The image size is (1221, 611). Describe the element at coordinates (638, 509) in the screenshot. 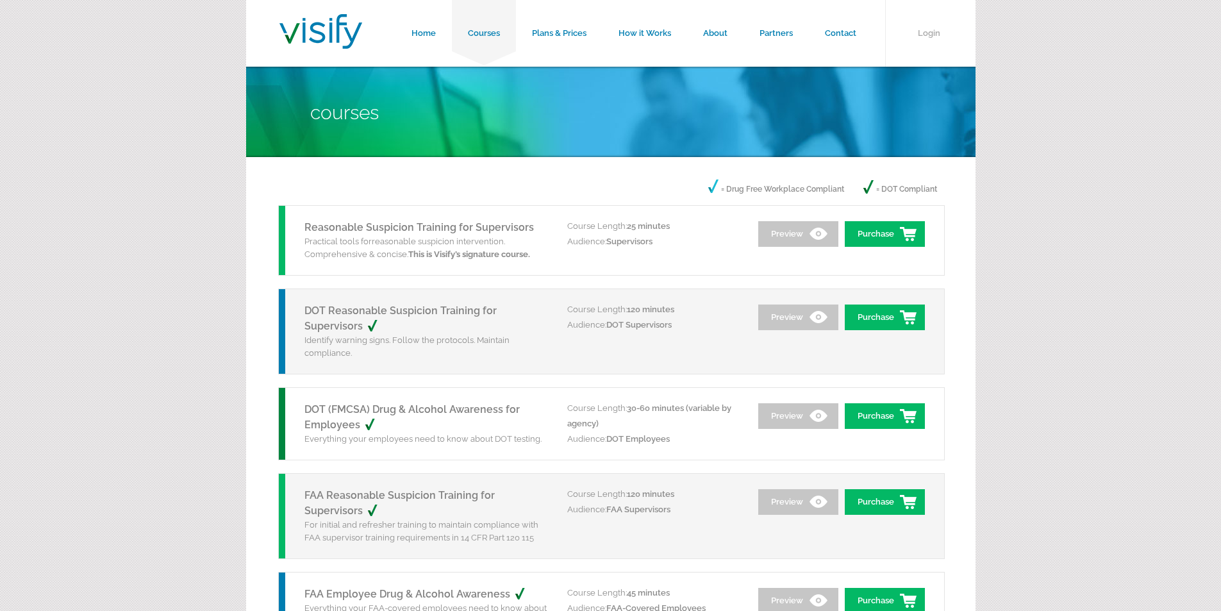

I see `span: FAA Supervisors` at that location.